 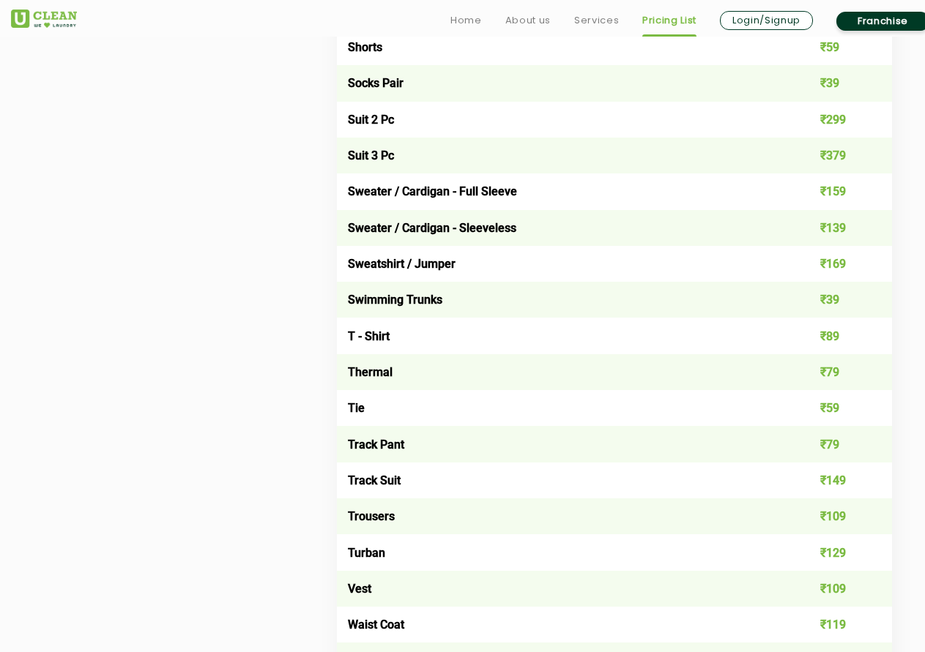 What do you see at coordinates (559, 155) in the screenshot?
I see `td: Suit 3 Pc` at bounding box center [559, 155].